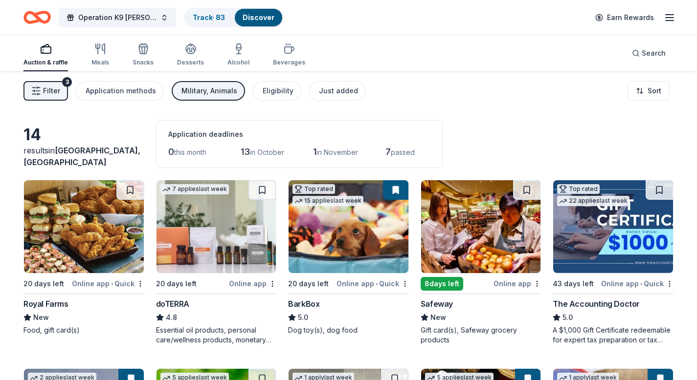  I want to click on img: Image for BarkBox, so click(348, 227).